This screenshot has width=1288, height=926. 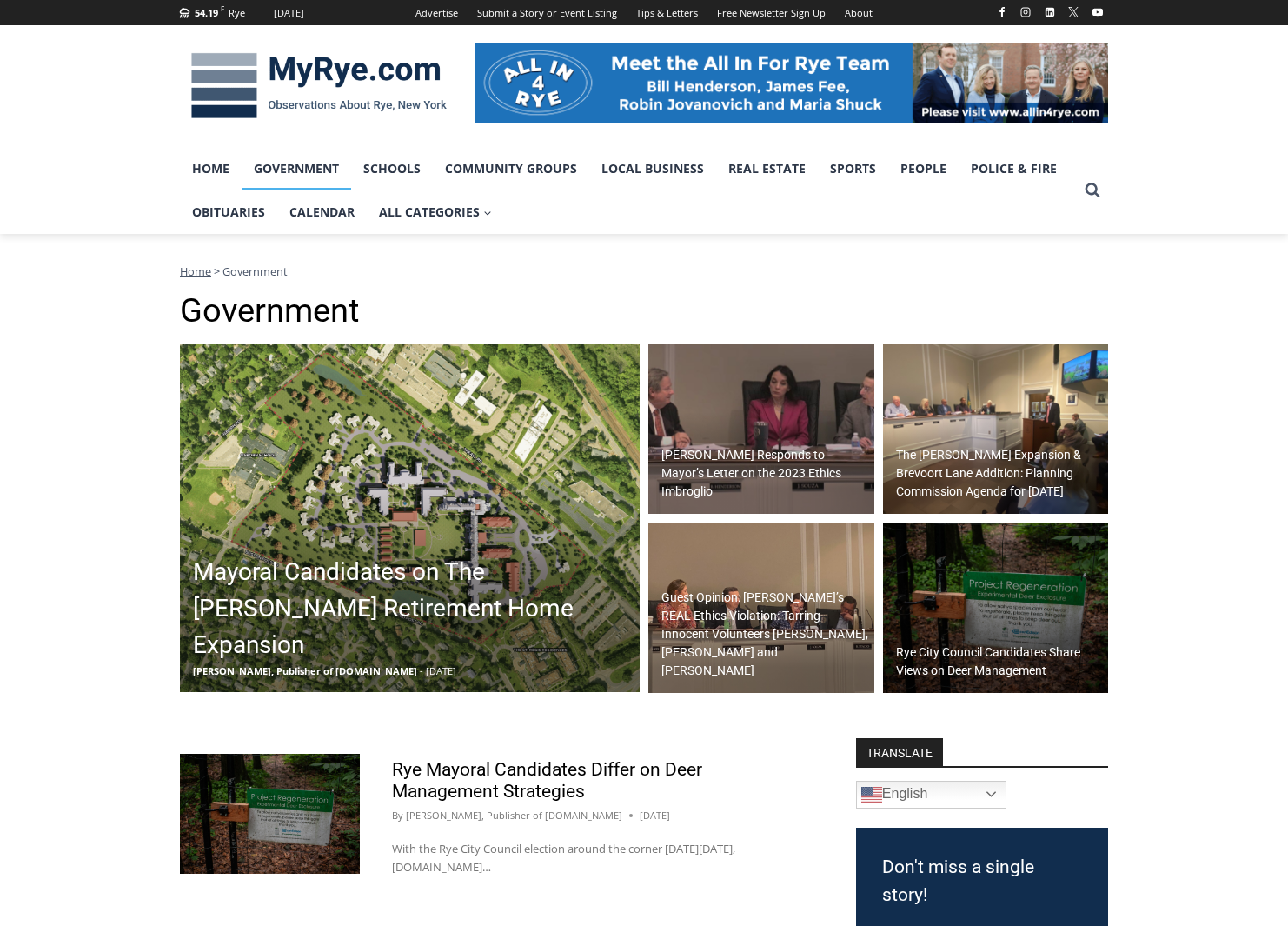 I want to click on a: Community Groups, so click(x=511, y=169).